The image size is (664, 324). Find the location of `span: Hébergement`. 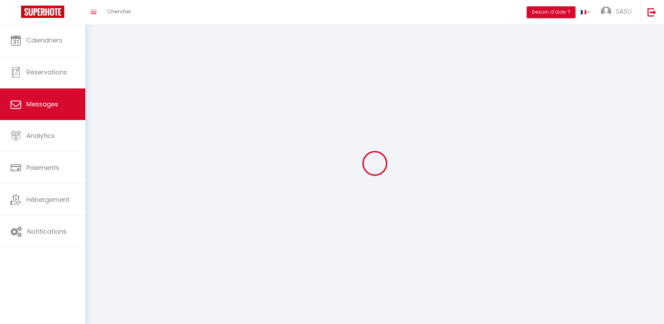

span: Hébergement is located at coordinates (48, 199).